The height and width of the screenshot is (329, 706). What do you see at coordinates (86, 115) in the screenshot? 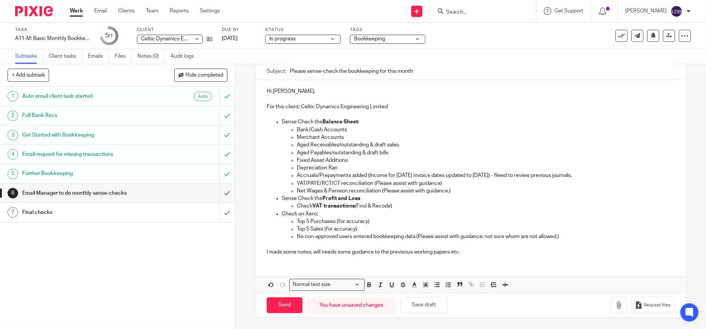
I see `h1: Full Bank Recs` at bounding box center [86, 115].